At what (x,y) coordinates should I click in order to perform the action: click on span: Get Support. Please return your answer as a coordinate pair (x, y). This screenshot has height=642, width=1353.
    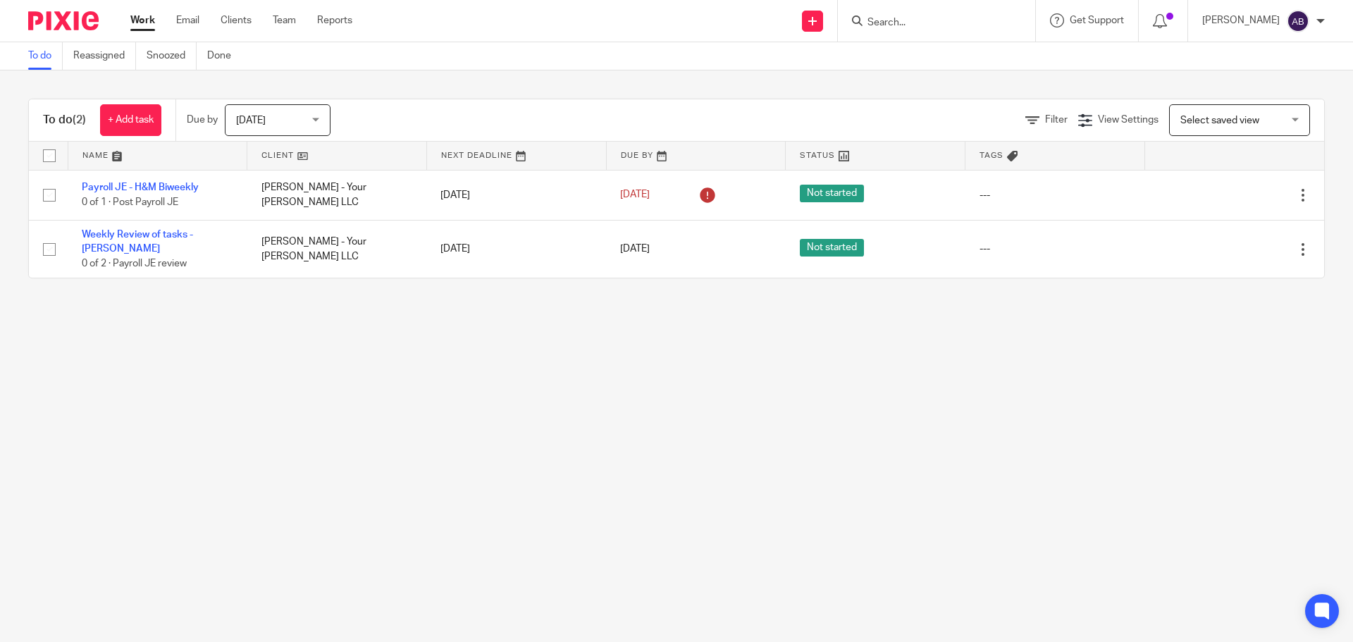
    Looking at the image, I should click on (1096, 20).